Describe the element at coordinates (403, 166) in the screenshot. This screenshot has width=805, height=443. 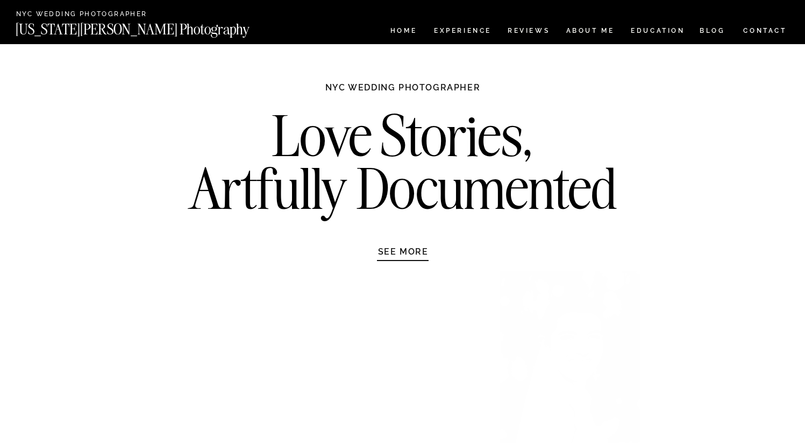
I see `h2: Love Stories, Artfully Documented` at that location.